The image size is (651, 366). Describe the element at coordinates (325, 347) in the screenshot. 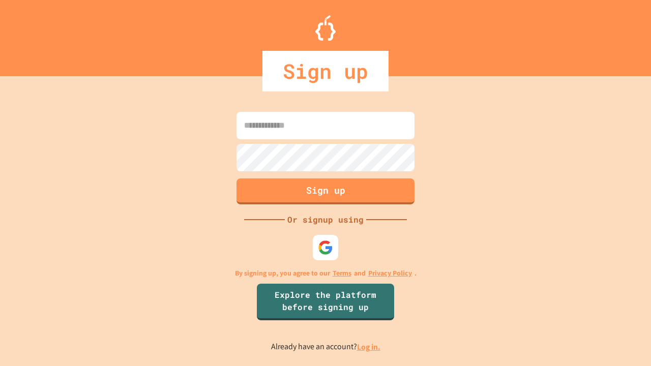

I see `p: Already have an account?` at that location.